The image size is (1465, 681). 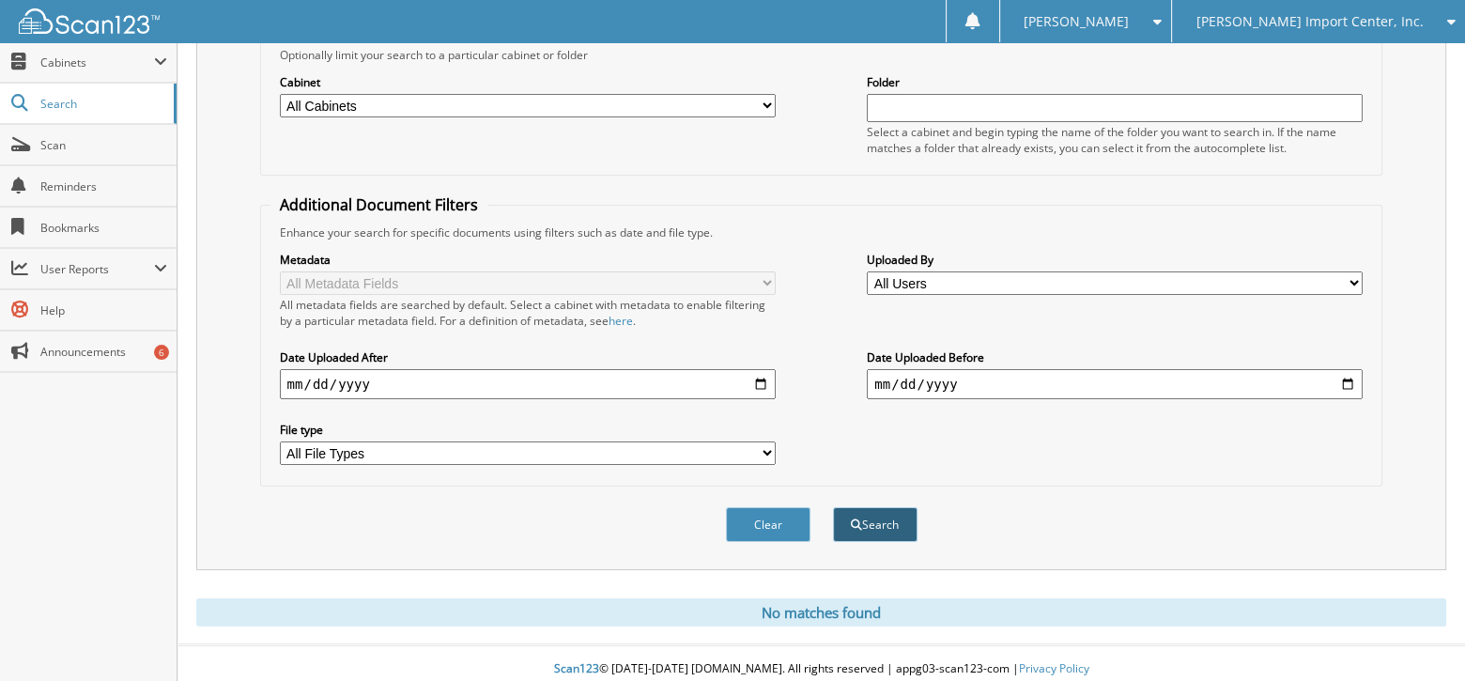 What do you see at coordinates (378, 205) in the screenshot?
I see `legend: Additional Document Filters` at bounding box center [378, 205].